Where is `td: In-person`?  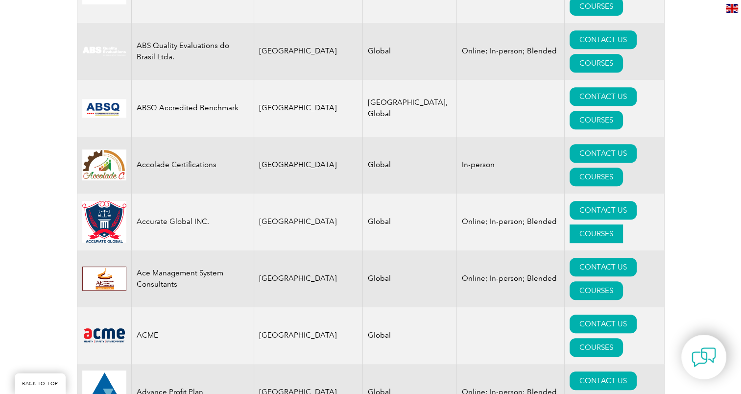
td: In-person is located at coordinates (511, 165).